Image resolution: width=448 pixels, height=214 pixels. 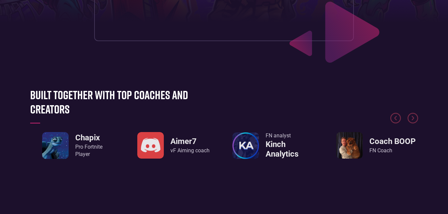 I want to click on div: 5 / 8, so click(x=376, y=145).